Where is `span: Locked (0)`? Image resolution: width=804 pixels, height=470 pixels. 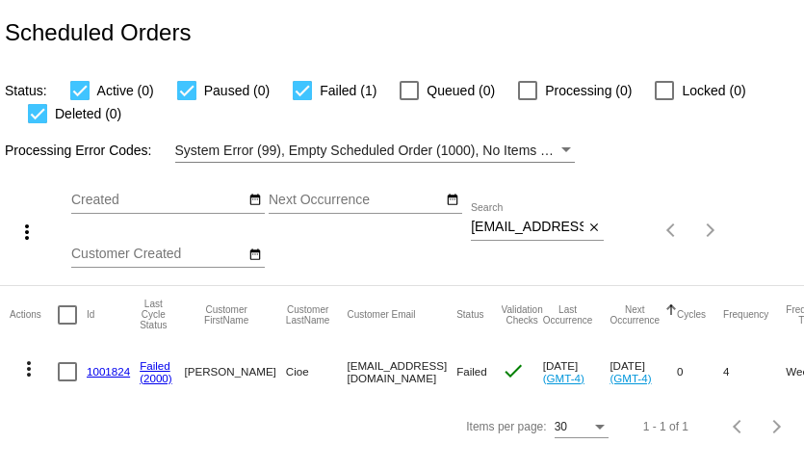
span: Locked (0) is located at coordinates (714, 91).